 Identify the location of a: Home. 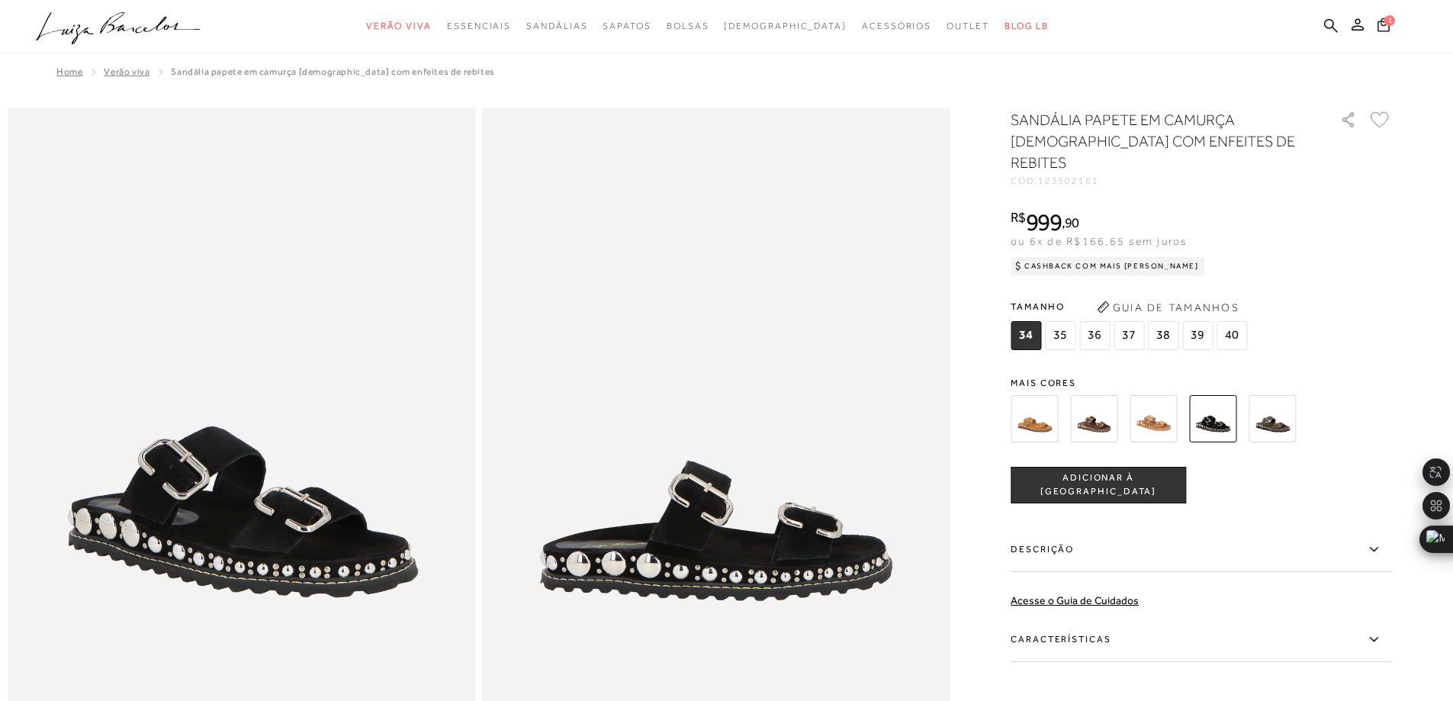
(69, 72).